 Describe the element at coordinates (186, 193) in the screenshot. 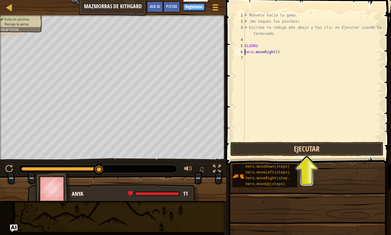

I see `span: 11` at that location.